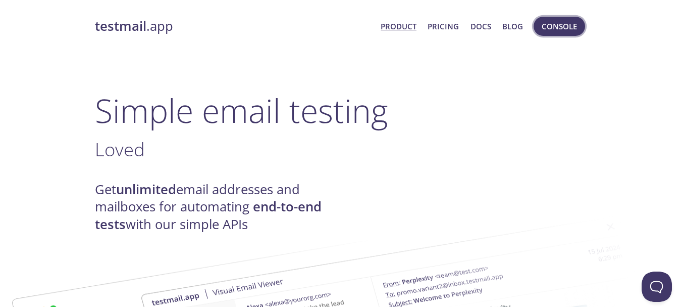  I want to click on strong: end-to-end tests, so click(208, 215).